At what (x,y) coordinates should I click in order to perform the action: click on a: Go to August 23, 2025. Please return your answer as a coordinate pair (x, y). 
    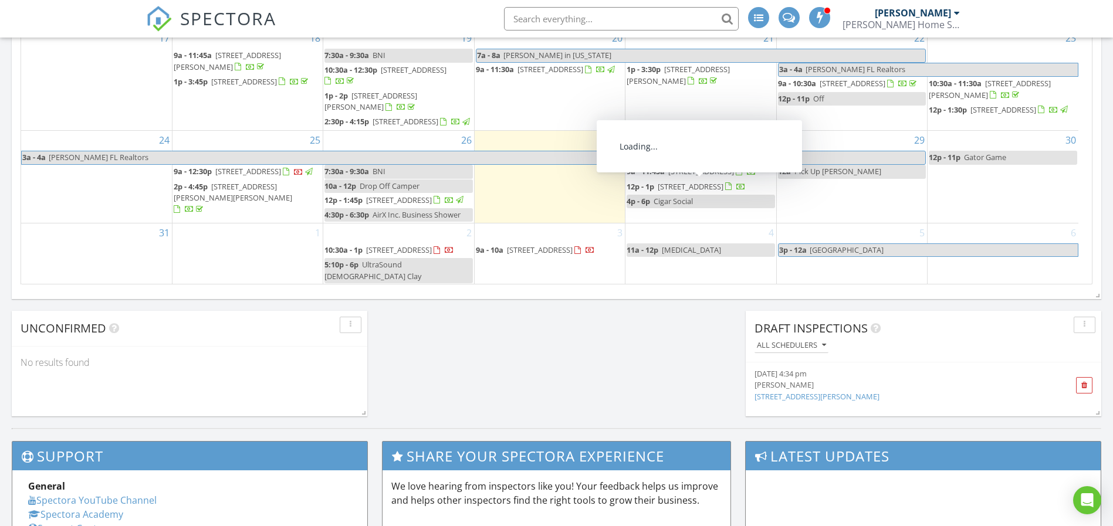
    Looking at the image, I should click on (1070, 38).